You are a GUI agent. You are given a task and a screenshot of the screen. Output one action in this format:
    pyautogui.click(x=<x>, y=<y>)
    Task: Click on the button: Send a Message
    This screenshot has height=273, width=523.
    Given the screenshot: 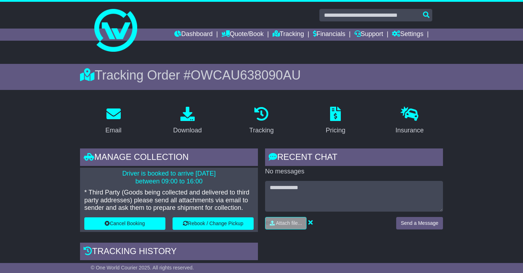 What is the action you would take?
    pyautogui.click(x=419, y=223)
    